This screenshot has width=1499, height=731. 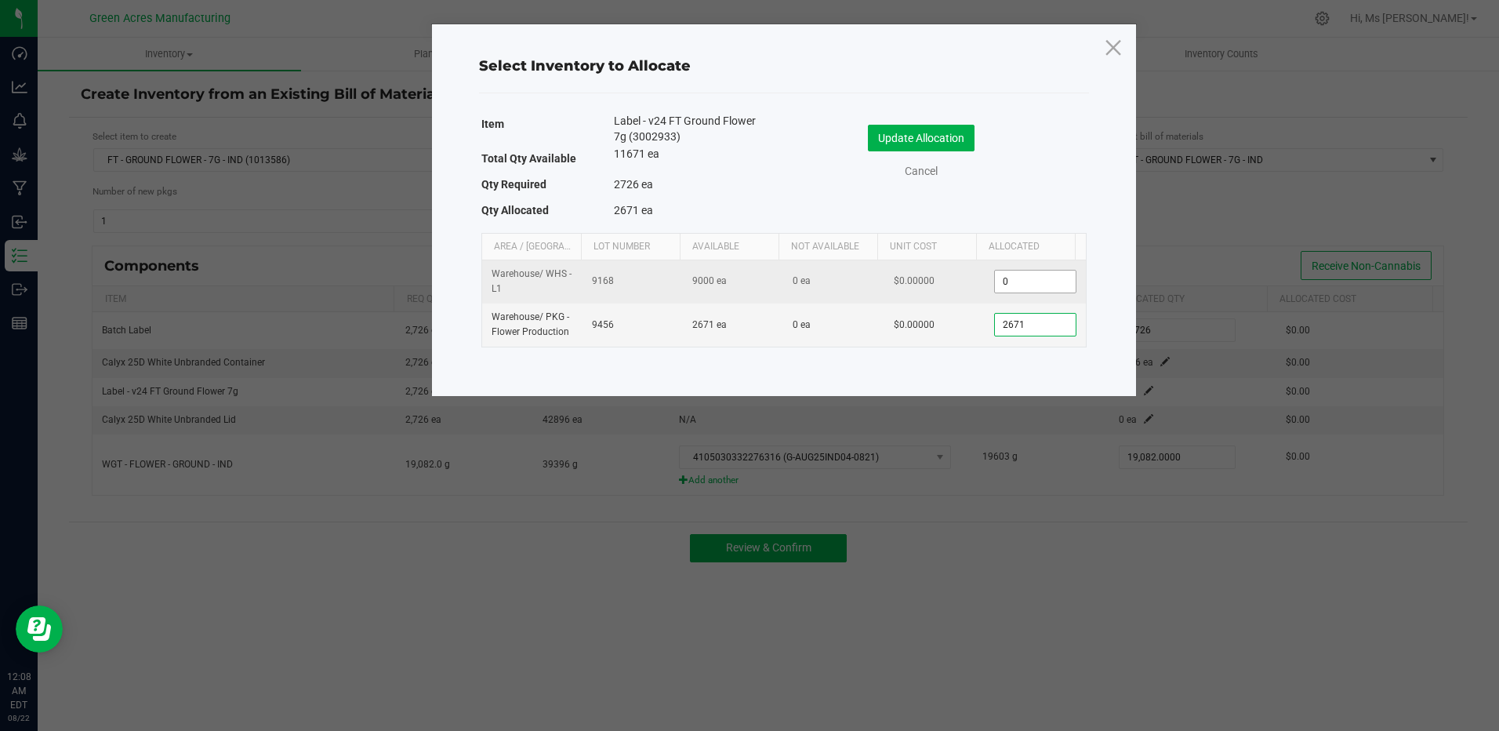 What do you see at coordinates (927, 247) in the screenshot?
I see `th: Unit Cost` at bounding box center [927, 247].